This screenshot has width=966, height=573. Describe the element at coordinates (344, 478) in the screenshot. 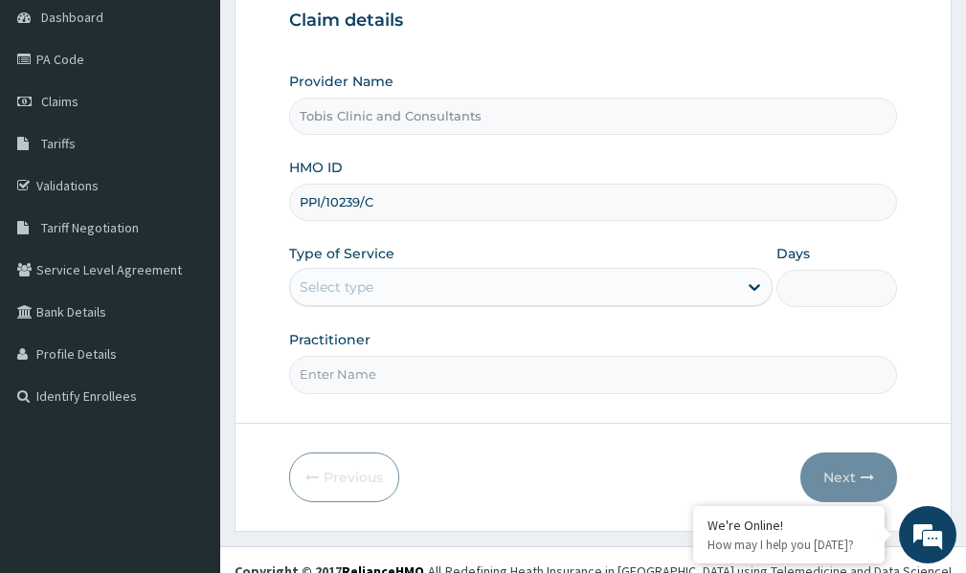

I see `button: Previous` at that location.